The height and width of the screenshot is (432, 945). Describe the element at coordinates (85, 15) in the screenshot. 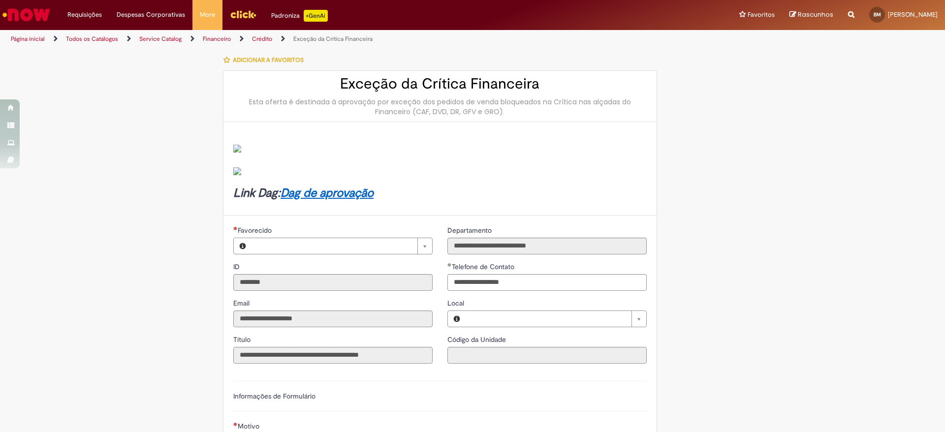

I see `span: Requisições` at that location.